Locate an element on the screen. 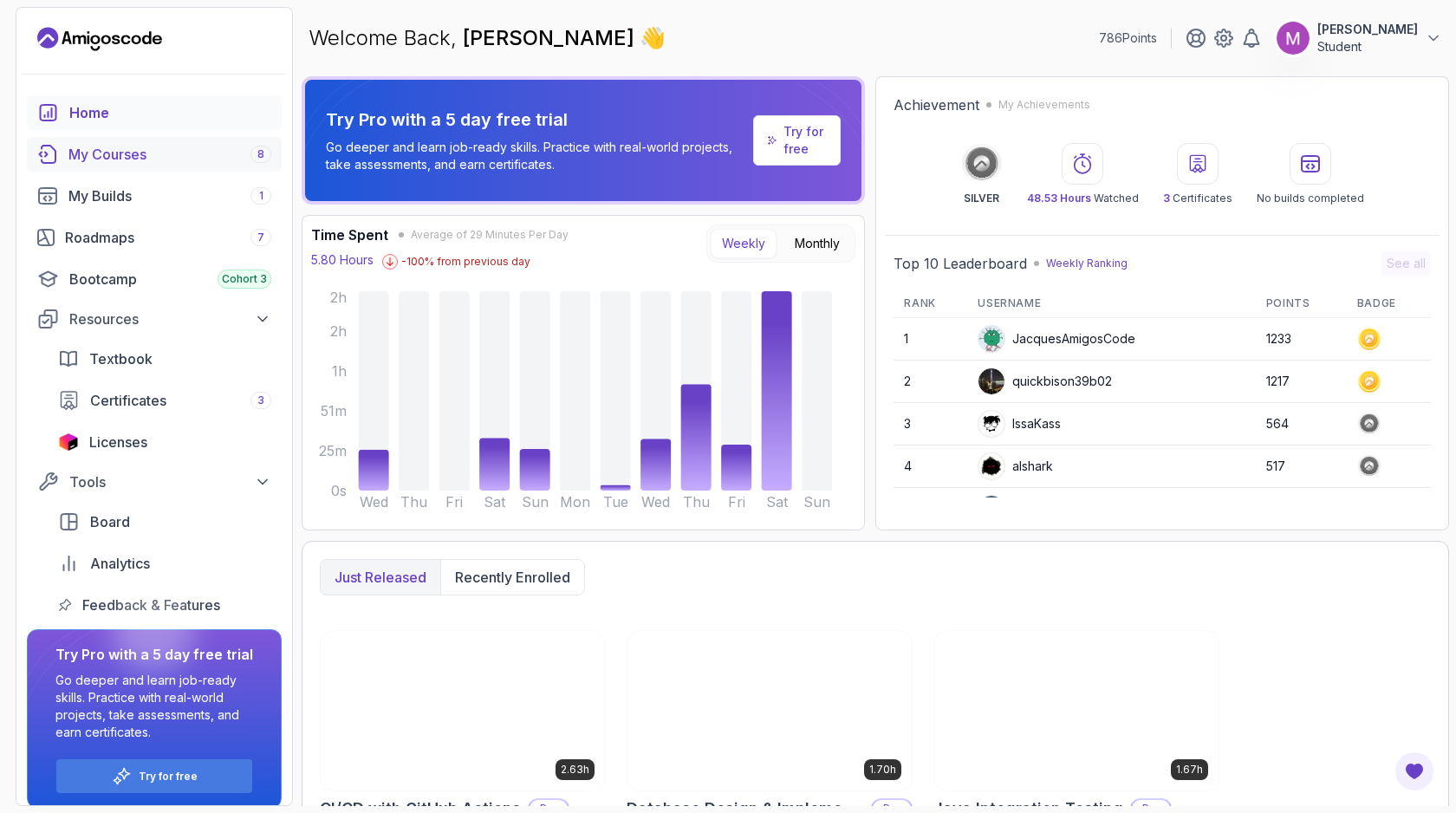  a: certificates is located at coordinates (164, 401).